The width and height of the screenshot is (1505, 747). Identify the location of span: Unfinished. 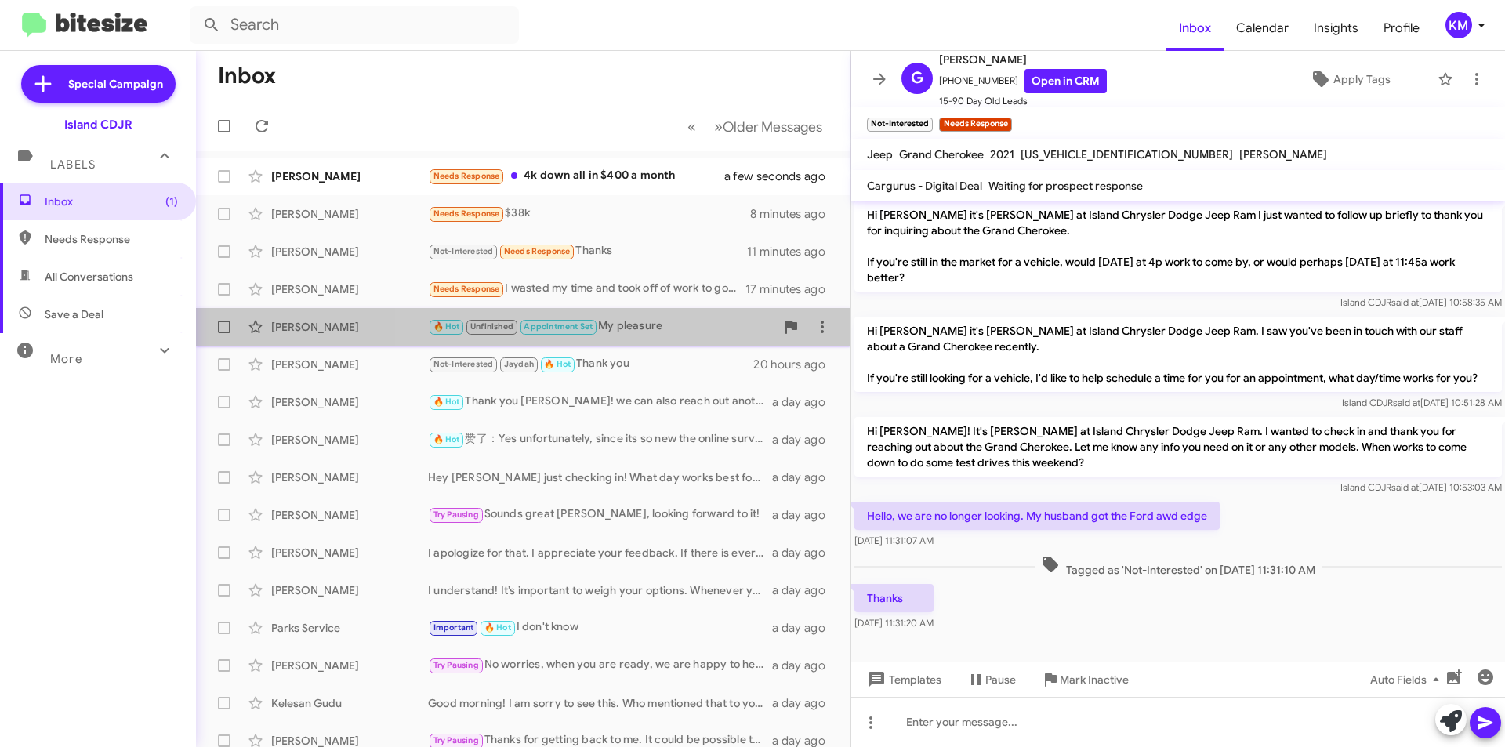
(492, 326).